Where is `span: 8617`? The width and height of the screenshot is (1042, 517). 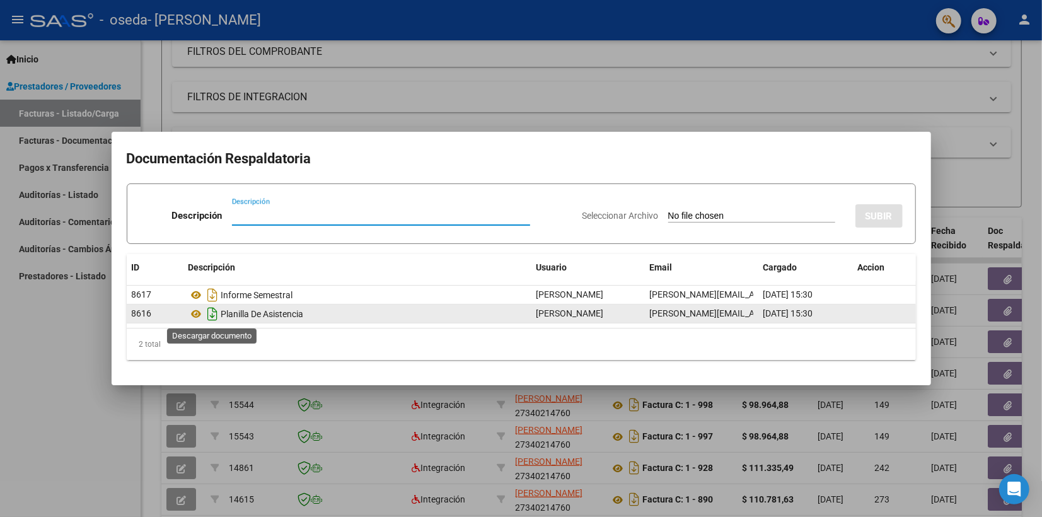
span: 8617 is located at coordinates (142, 294).